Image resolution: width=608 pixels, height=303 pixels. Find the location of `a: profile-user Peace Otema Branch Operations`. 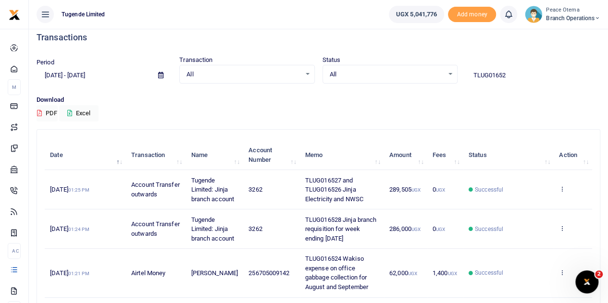

a: profile-user Peace Otema Branch Operations is located at coordinates (562, 14).